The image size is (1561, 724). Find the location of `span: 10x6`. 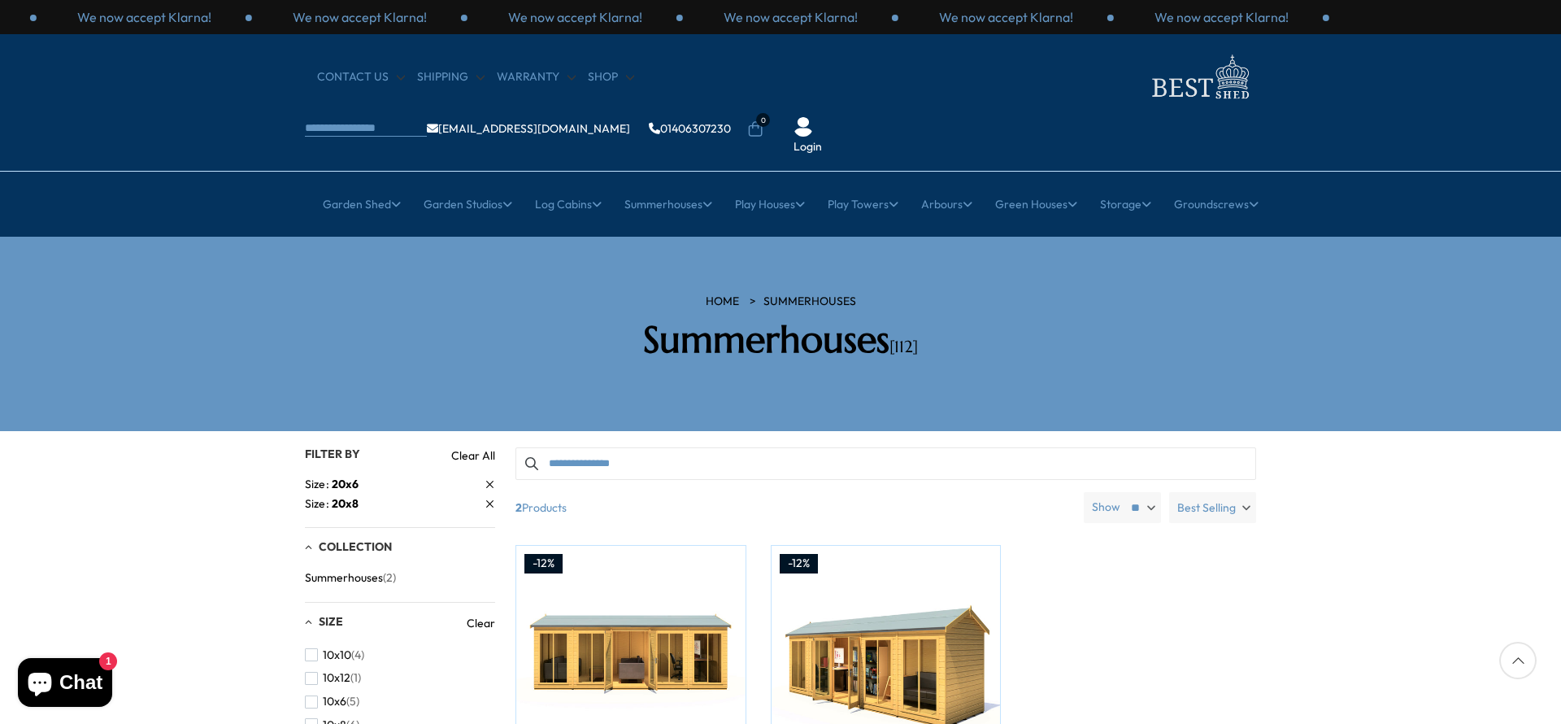

span: 10x6 is located at coordinates (334, 701).